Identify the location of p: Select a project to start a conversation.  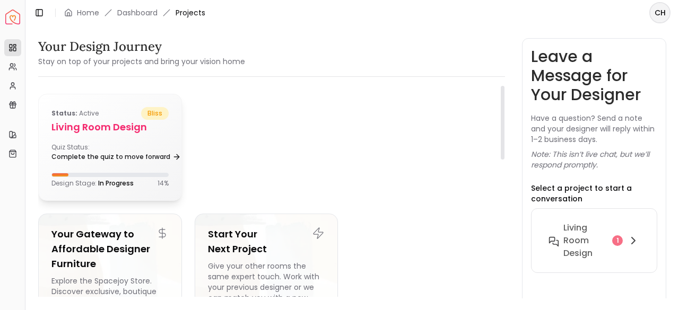
(594, 194).